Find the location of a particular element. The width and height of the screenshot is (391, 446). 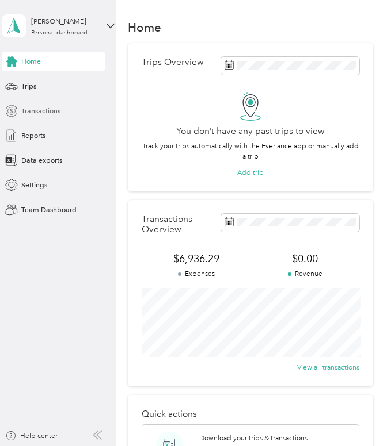

span: Transactions is located at coordinates (41, 111).